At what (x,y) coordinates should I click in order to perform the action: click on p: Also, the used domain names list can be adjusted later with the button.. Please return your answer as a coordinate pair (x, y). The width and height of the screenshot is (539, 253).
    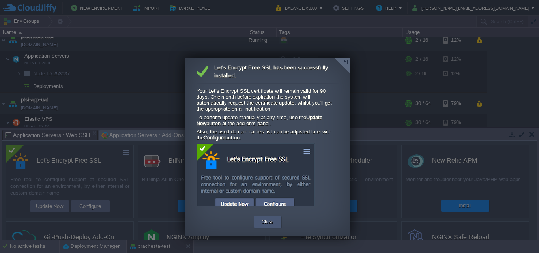
    Looking at the image, I should click on (265, 135).